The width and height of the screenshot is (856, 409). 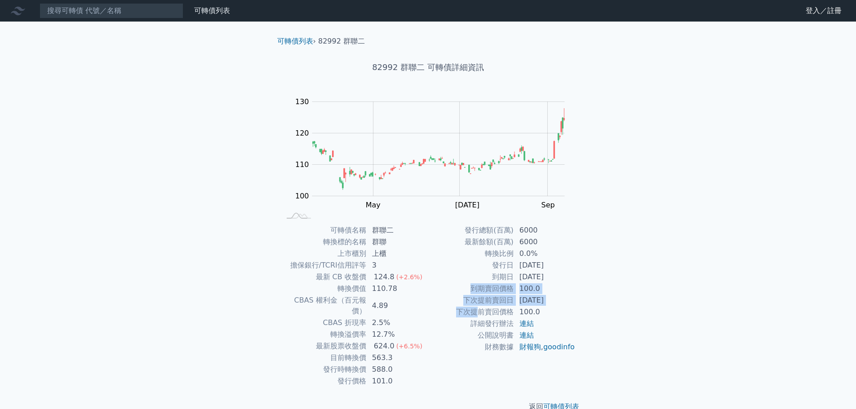 What do you see at coordinates (324, 254) in the screenshot?
I see `td: 上市櫃別` at bounding box center [324, 254].